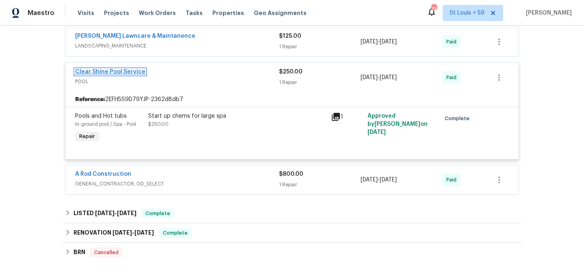 The width and height of the screenshot is (584, 274). I want to click on span: LANDSCAPING_MAINTENANCE, so click(177, 46).